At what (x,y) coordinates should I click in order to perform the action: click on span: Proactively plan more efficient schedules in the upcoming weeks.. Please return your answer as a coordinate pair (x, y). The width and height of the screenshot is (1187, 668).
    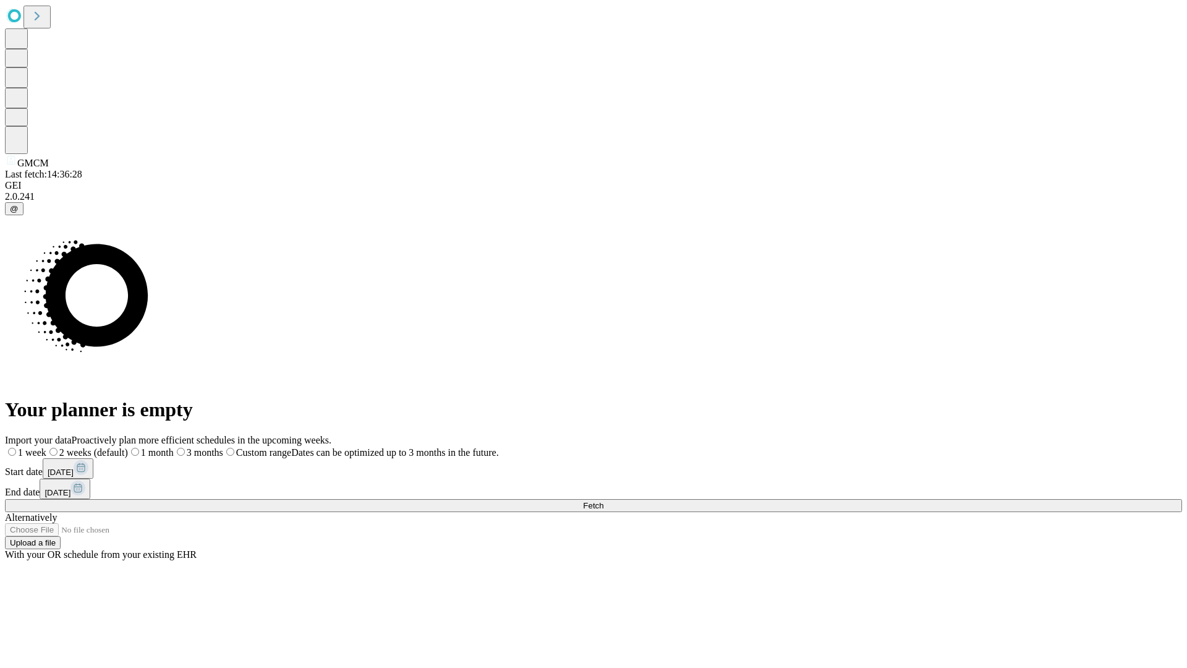
    Looking at the image, I should click on (202, 440).